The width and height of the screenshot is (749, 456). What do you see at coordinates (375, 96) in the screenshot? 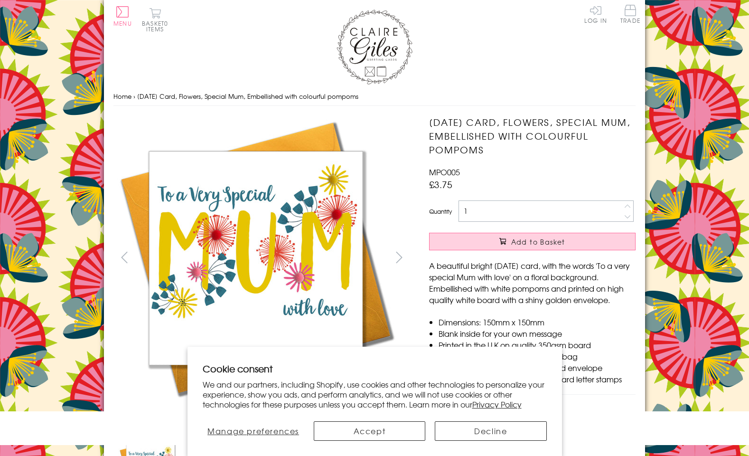
I see `nav: breadcrumbs` at bounding box center [375, 96].